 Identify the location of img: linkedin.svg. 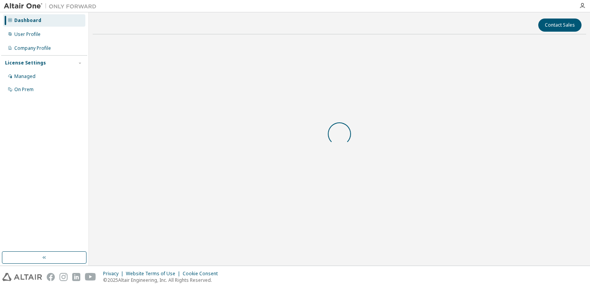
(76, 277).